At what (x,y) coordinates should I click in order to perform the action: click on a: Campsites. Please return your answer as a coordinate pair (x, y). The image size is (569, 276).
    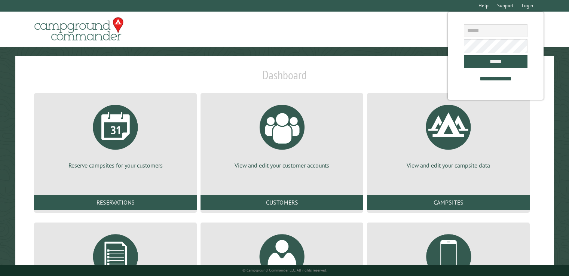
    Looking at the image, I should click on (449, 203).